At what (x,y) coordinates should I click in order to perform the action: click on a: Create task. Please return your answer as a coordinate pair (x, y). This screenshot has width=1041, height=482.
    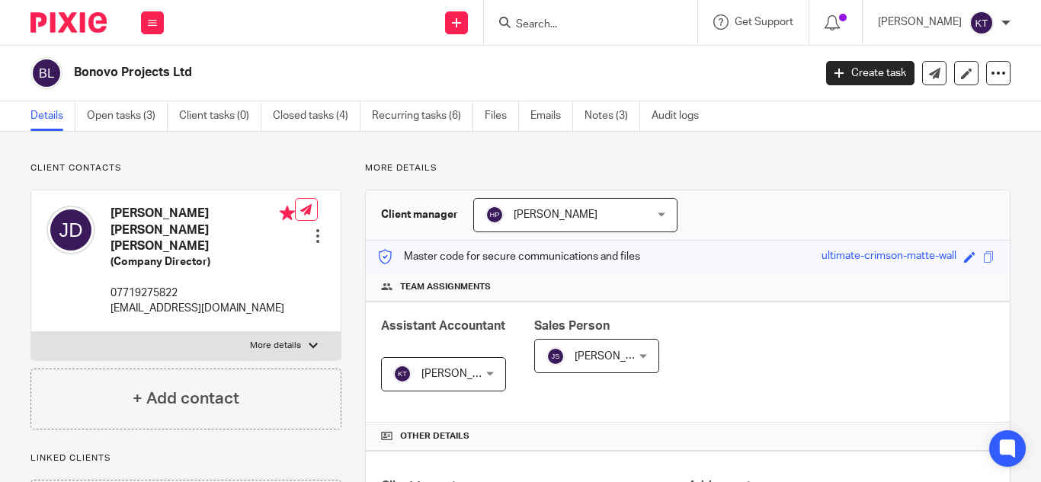
    Looking at the image, I should click on (870, 73).